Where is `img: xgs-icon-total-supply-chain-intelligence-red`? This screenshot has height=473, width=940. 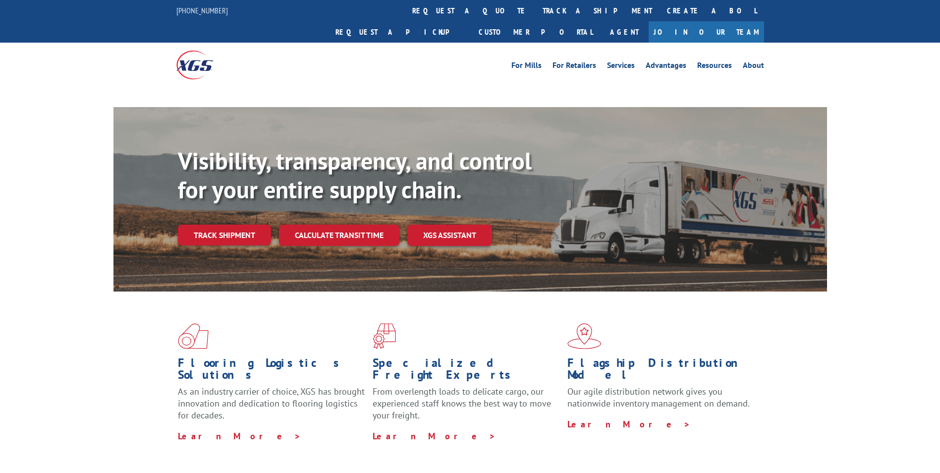
img: xgs-icon-total-supply-chain-intelligence-red is located at coordinates (193, 336).